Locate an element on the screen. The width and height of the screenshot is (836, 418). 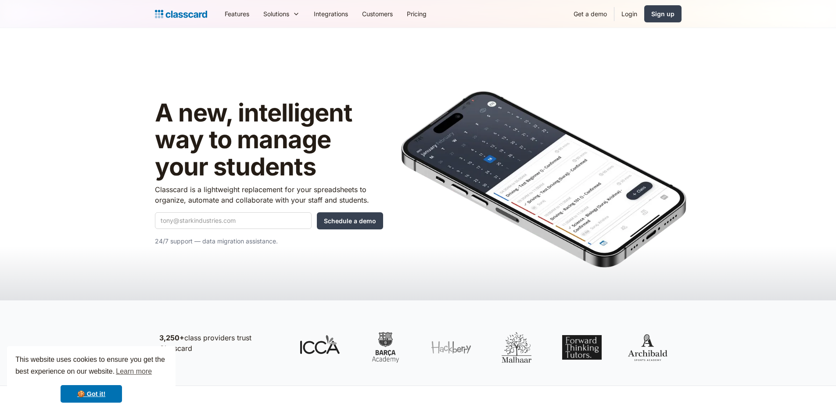
input: Schedule a demo is located at coordinates (350, 221).